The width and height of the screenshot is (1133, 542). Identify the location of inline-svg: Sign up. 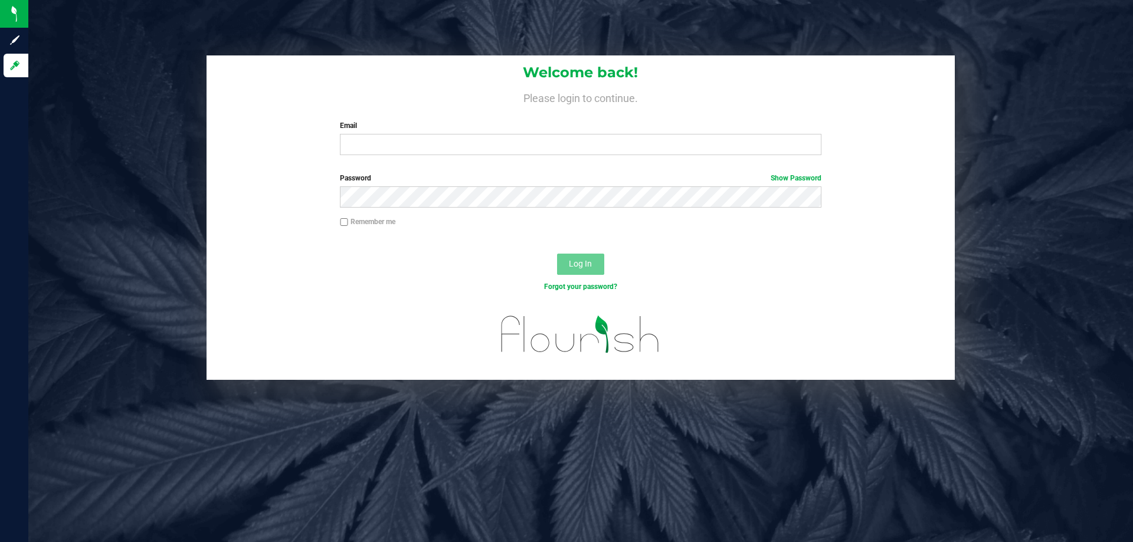
(15, 40).